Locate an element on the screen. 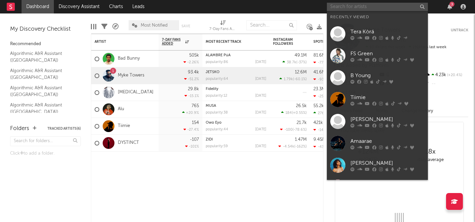 The height and width of the screenshot is (222, 475). div: Spotify Monthly Listeners is located at coordinates (338, 42).